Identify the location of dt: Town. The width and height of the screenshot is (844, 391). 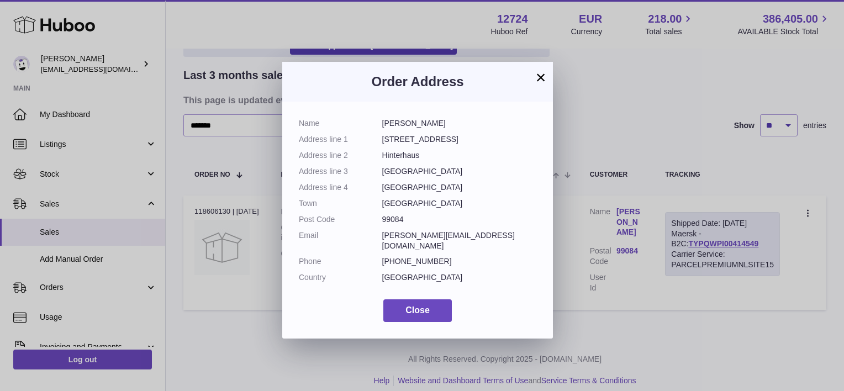
(340, 203).